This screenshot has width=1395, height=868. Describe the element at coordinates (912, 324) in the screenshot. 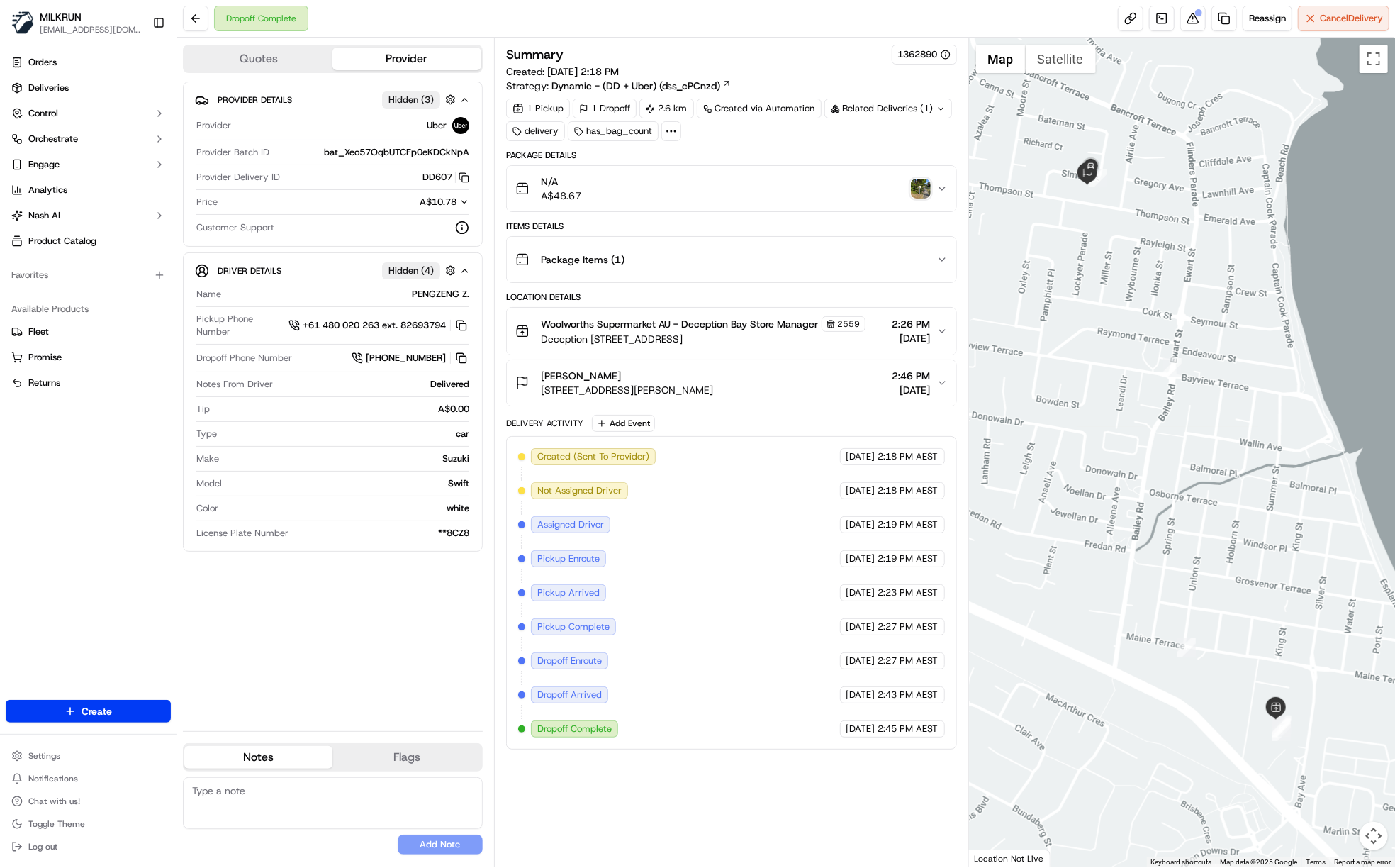

I see `span: 2:26 PM` at that location.